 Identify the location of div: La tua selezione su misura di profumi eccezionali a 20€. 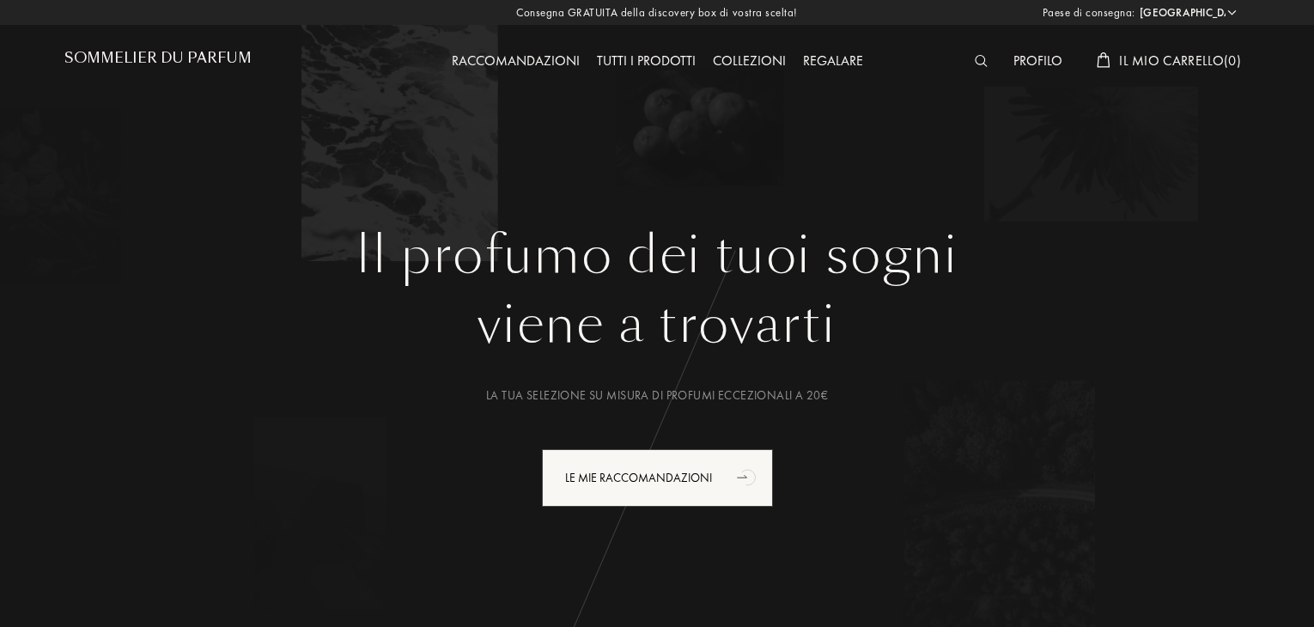
(657, 395).